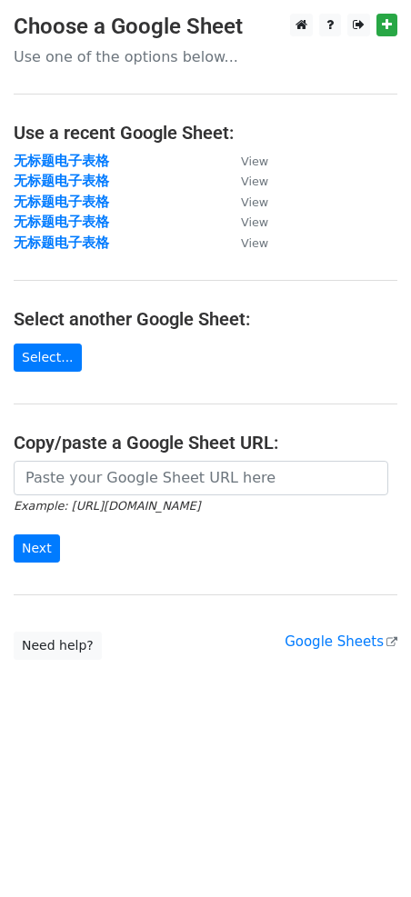  Describe the element at coordinates (205, 56) in the screenshot. I see `p: Use one of the options below...` at that location.